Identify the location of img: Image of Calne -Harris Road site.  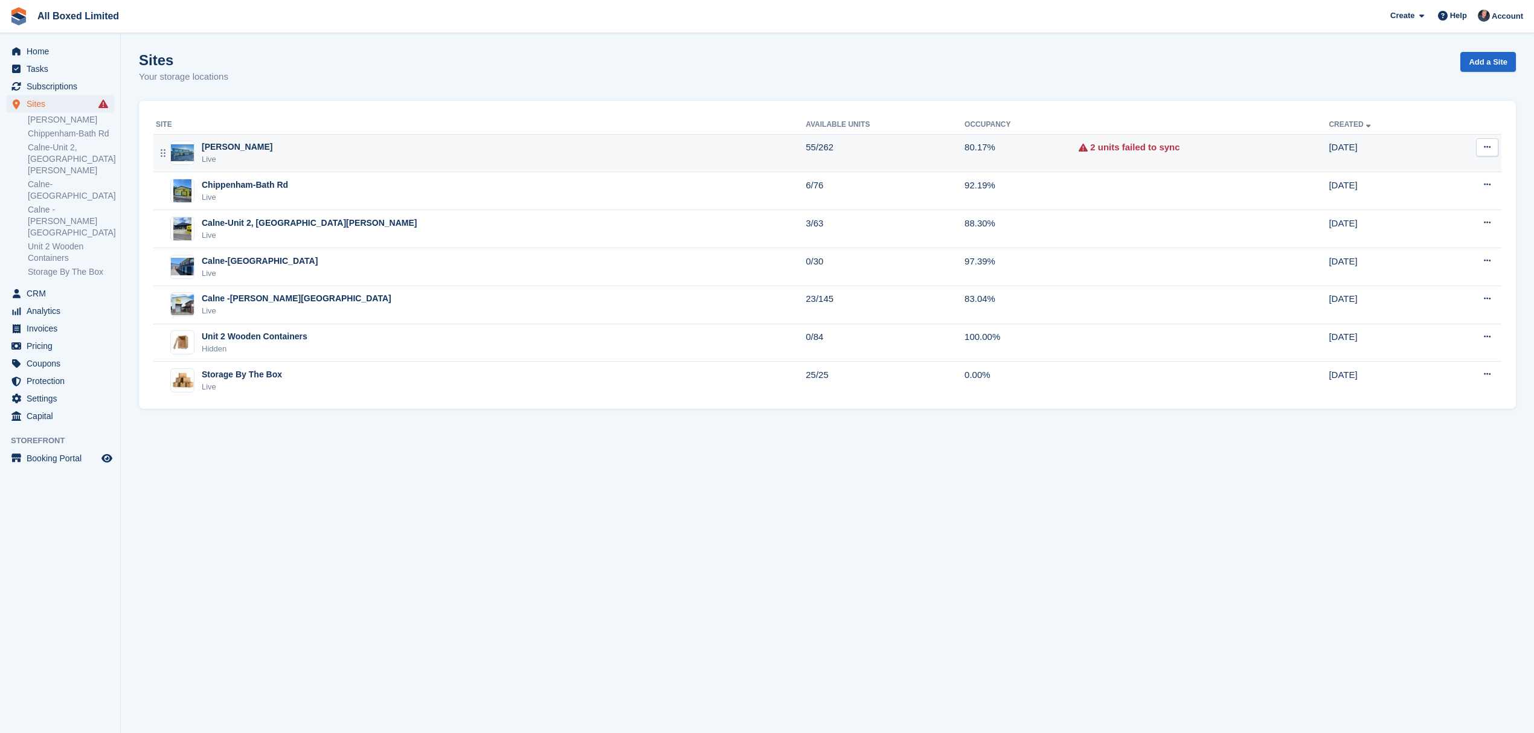
(182, 304).